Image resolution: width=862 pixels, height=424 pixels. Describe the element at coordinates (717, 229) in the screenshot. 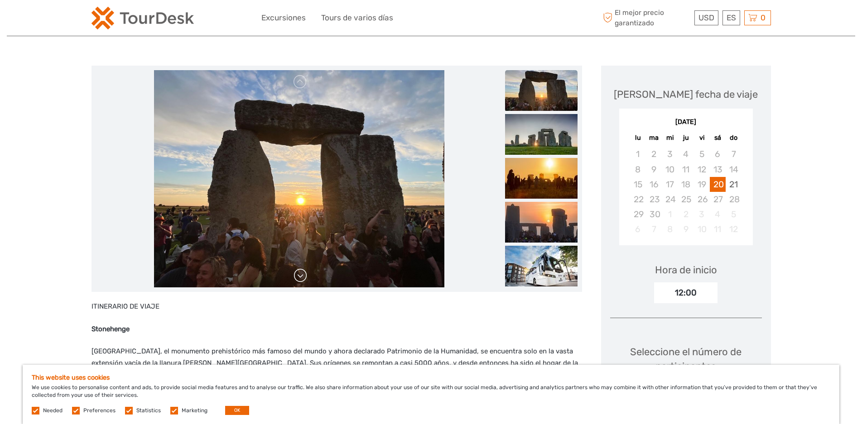

I see `div: Not available sábado, 11 de julio de 2026` at that location.